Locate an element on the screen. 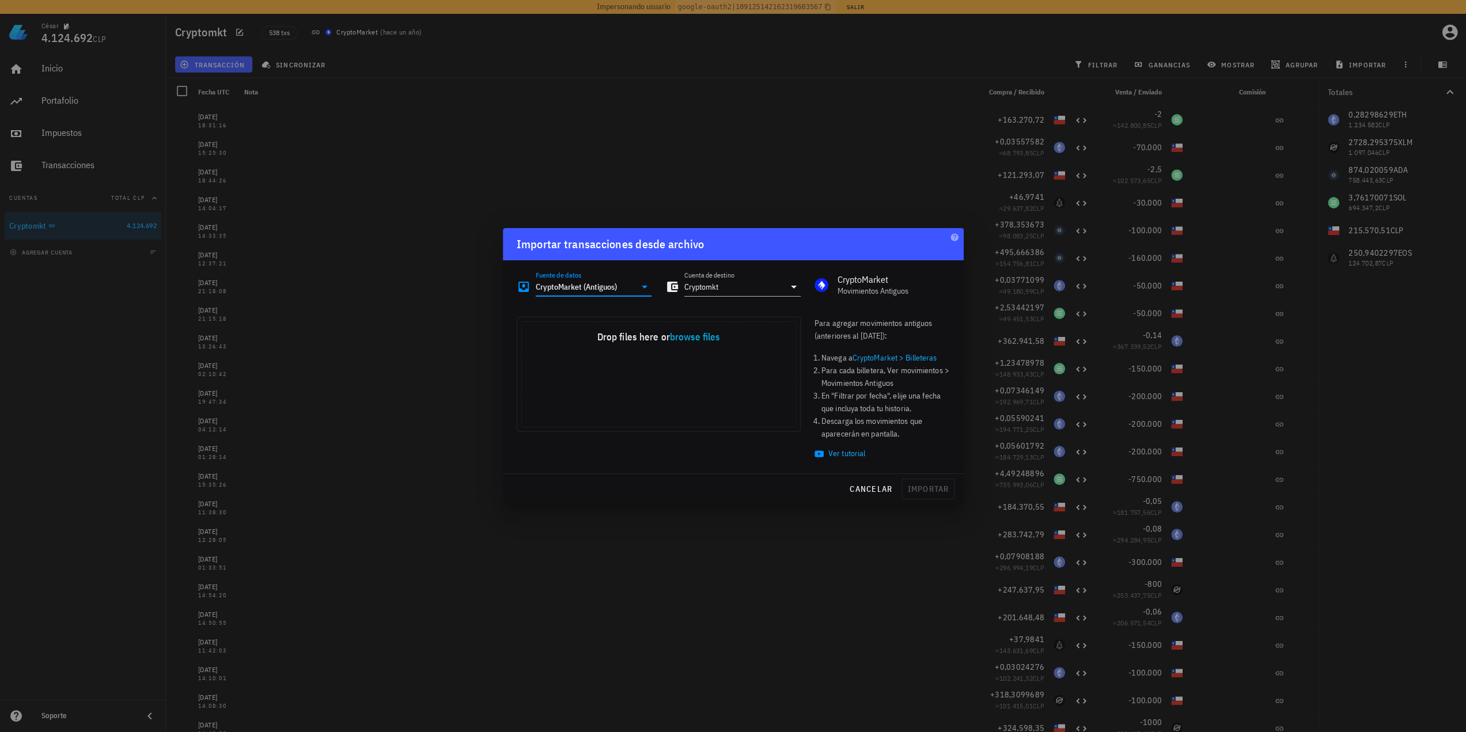  input: Seleccionar una fuente de datos is located at coordinates (586, 287).